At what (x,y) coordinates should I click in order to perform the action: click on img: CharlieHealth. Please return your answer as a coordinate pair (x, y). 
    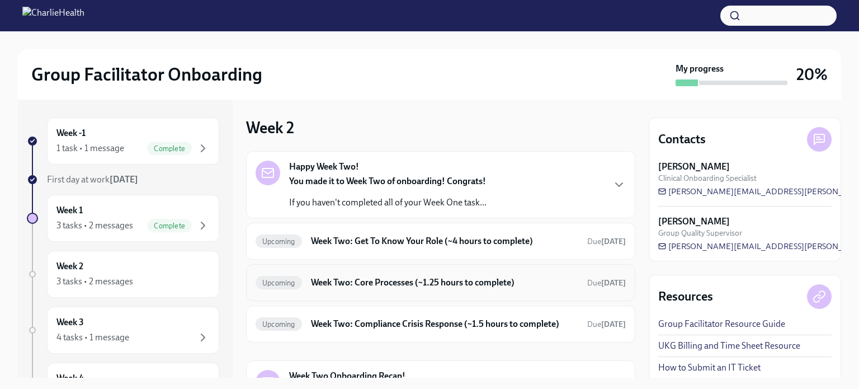
    Looking at the image, I should click on (53, 16).